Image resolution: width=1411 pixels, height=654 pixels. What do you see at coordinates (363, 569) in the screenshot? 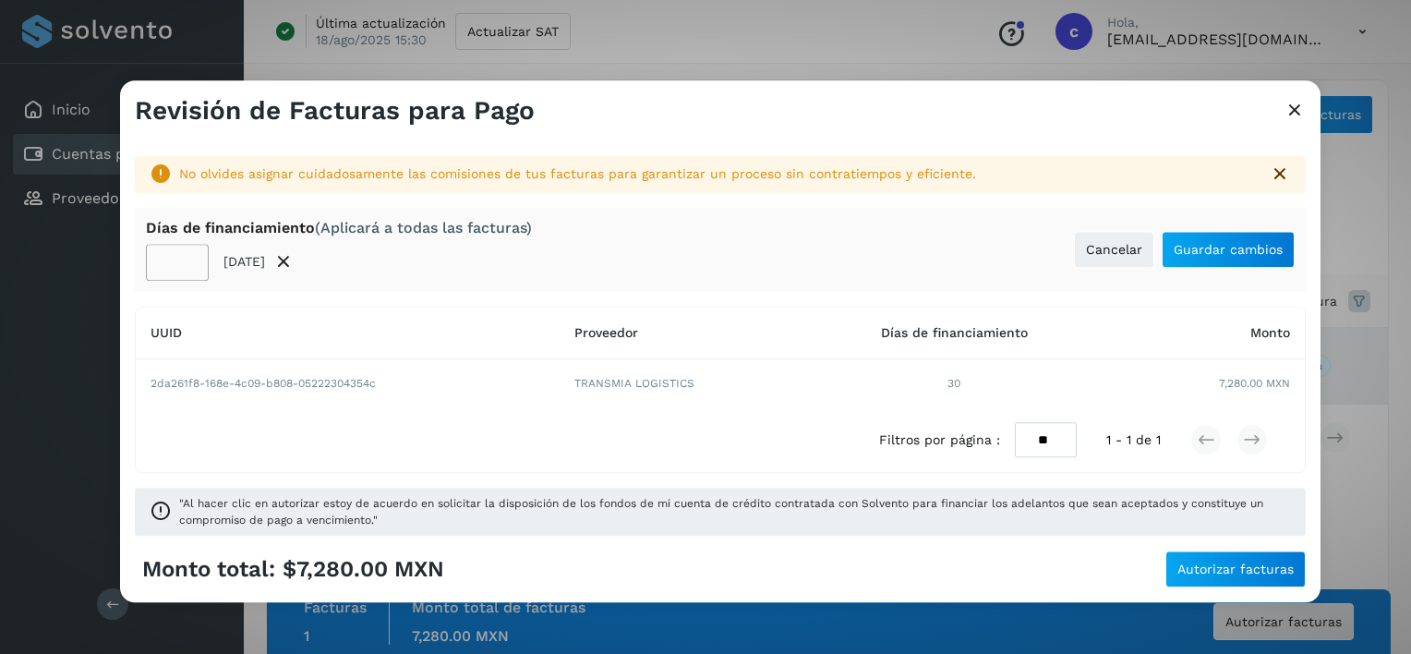
I see `span: $7,280.00 MXN` at bounding box center [363, 569].